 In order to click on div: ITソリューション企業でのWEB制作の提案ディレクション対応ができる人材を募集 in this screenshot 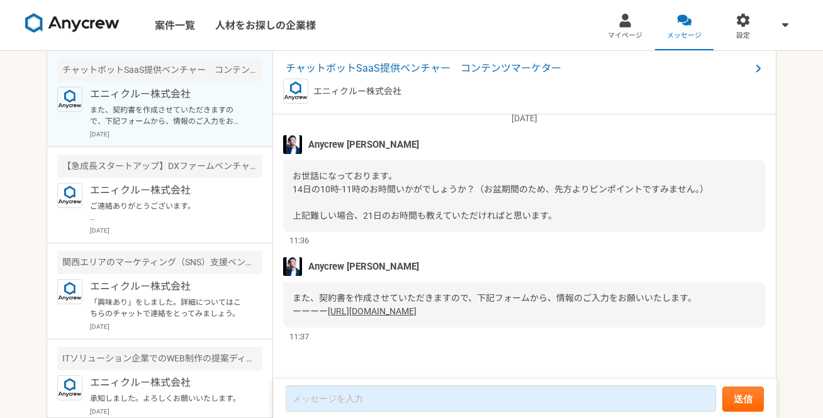, I will do `click(160, 359)`.